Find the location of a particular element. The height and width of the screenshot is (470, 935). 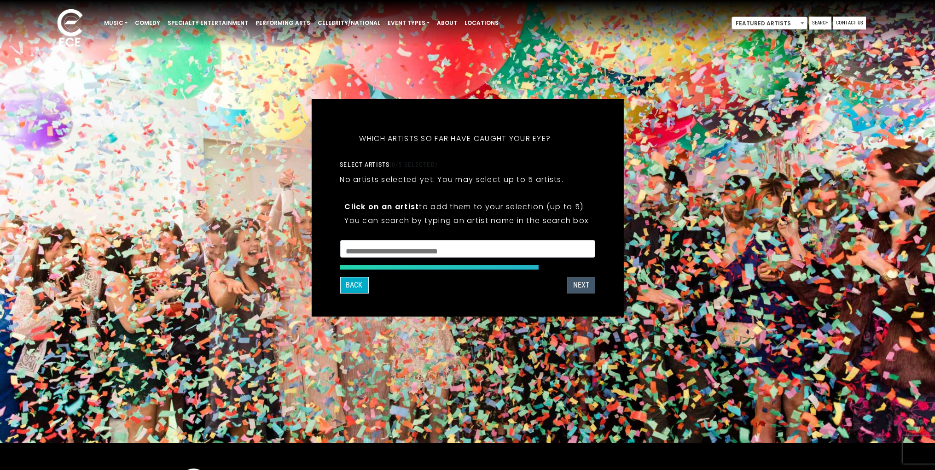

a: Contact Us is located at coordinates (849, 23).